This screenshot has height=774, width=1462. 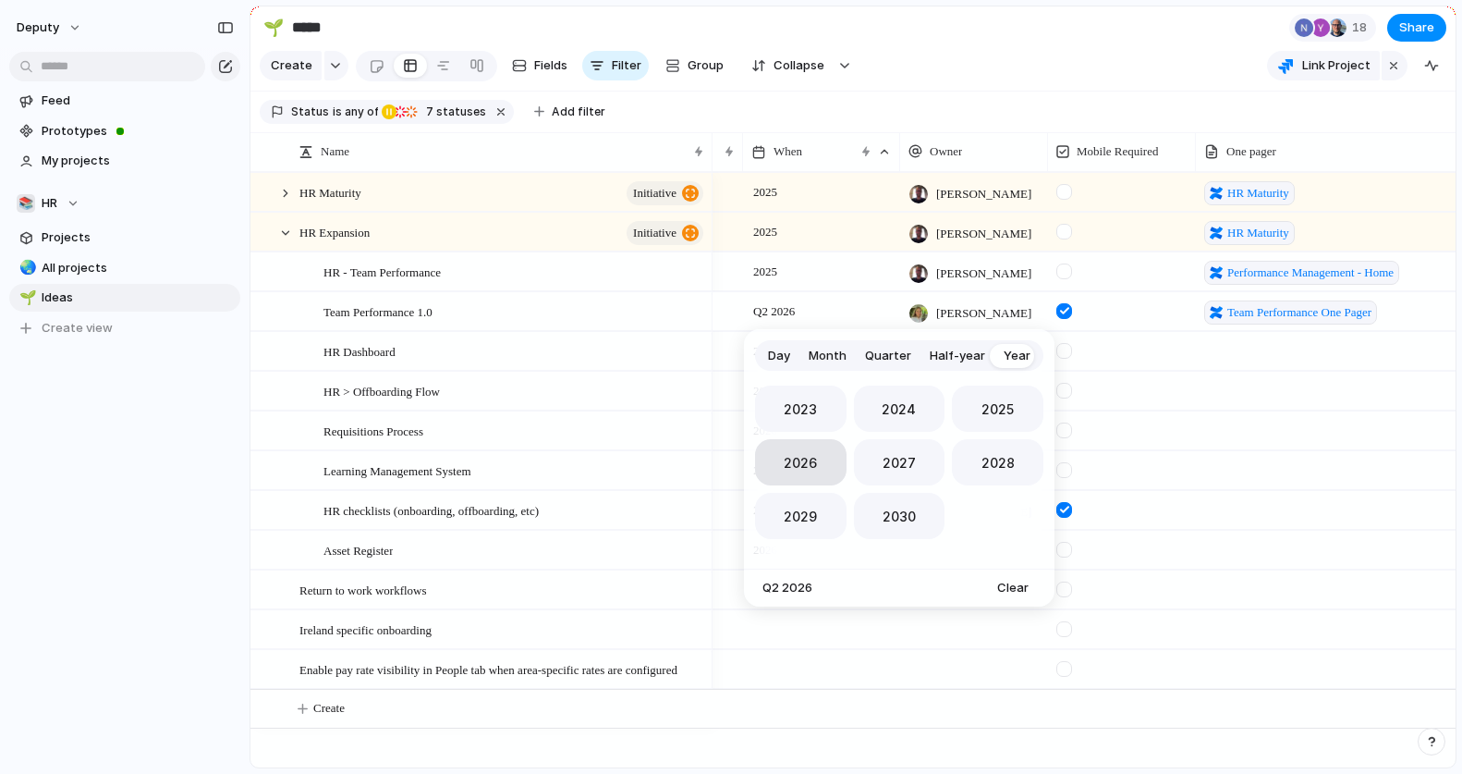 I want to click on button: 2028, so click(x=997, y=462).